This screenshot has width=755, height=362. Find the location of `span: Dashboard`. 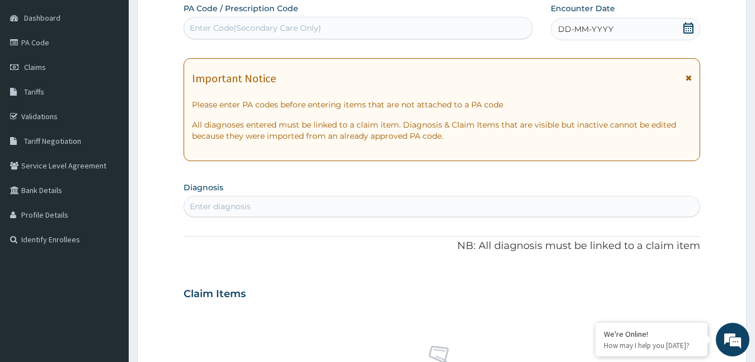

span: Dashboard is located at coordinates (42, 18).